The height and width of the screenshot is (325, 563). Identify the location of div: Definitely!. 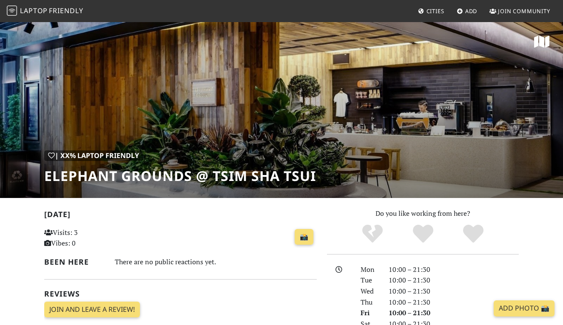
(473, 234).